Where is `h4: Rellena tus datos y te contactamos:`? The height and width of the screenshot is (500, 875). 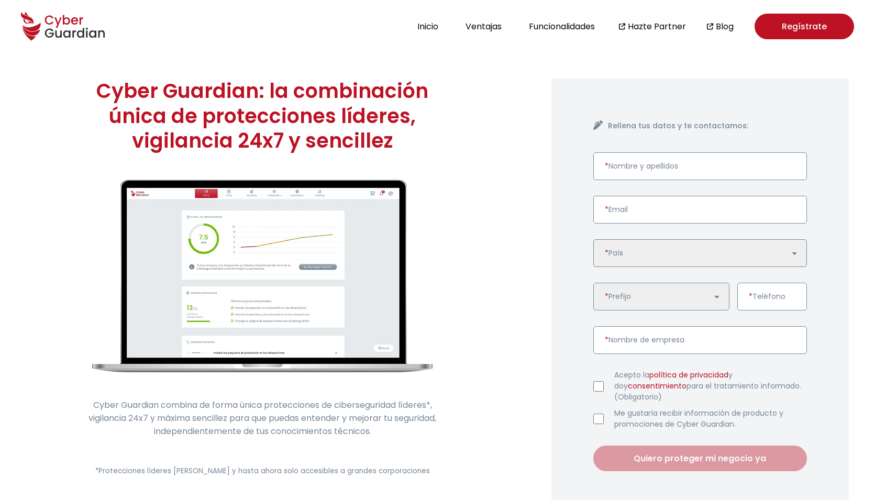
h4: Rellena tus datos y te contactamos: is located at coordinates (708, 126).